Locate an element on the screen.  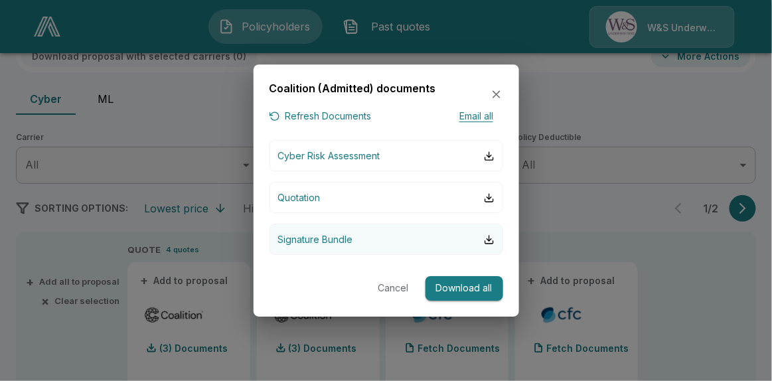
button: Cancel is located at coordinates (394, 288).